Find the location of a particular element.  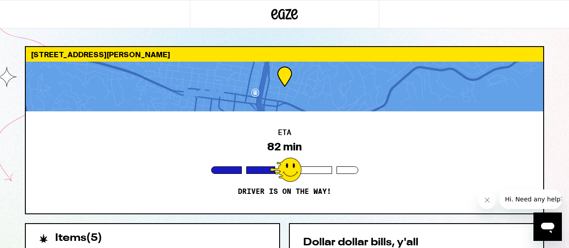

div: 82 min is located at coordinates (284, 147).